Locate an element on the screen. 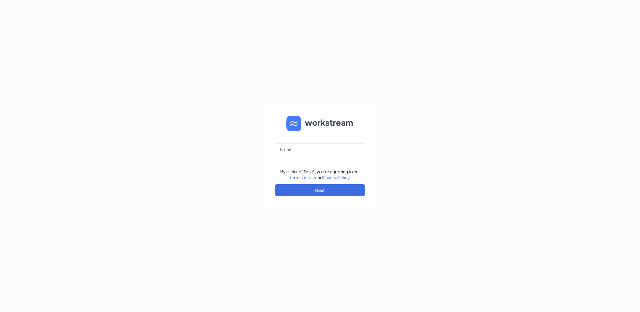  img: WS logo and Workstream text is located at coordinates (320, 123).